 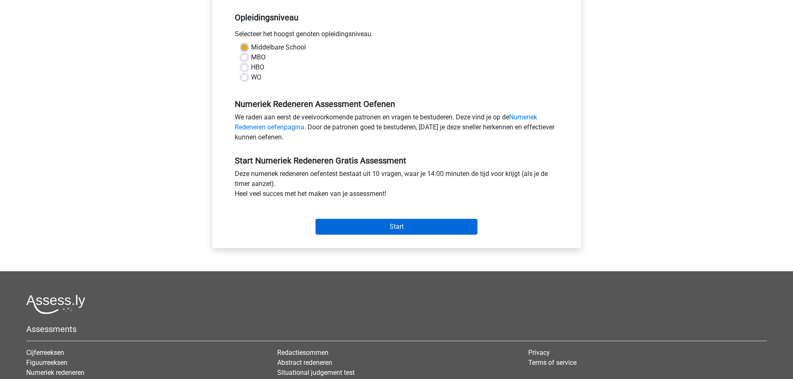 I want to click on div: Selecteer het hoogst genoten opleidingsniveau., so click(x=397, y=36).